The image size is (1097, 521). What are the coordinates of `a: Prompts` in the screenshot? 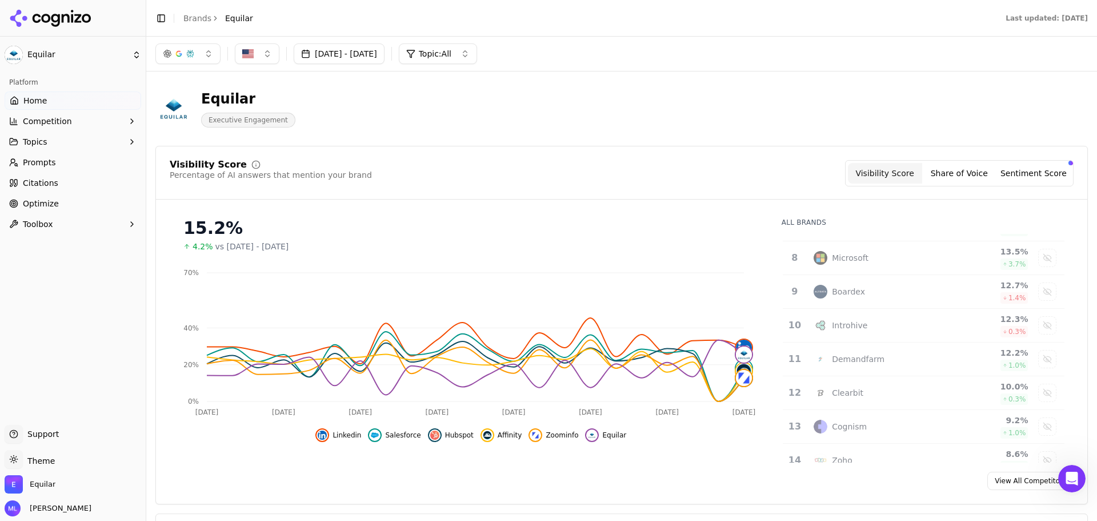 It's located at (73, 162).